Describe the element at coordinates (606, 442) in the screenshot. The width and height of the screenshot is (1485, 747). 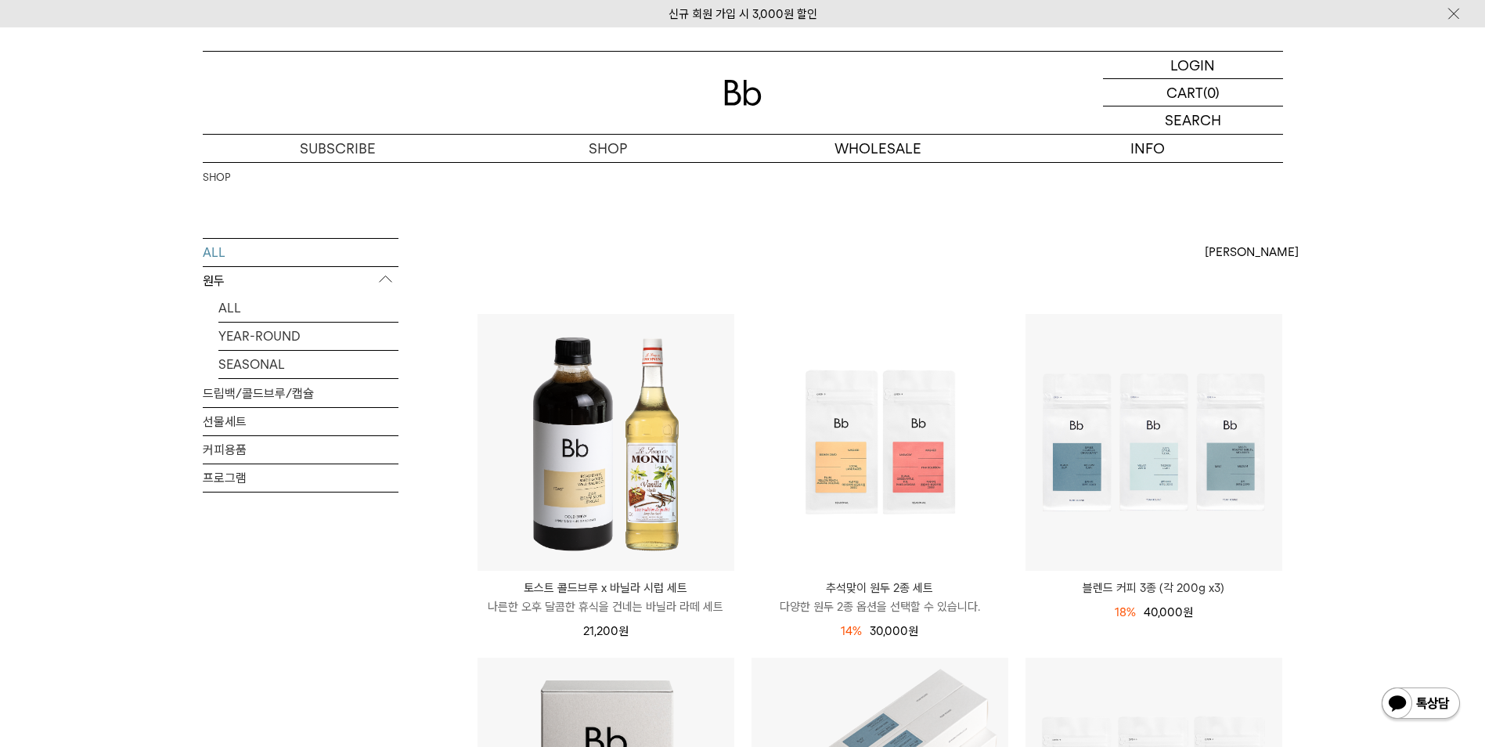
I see `a: 토스트 콜드브루 x 바닐라 시럽 세트` at that location.